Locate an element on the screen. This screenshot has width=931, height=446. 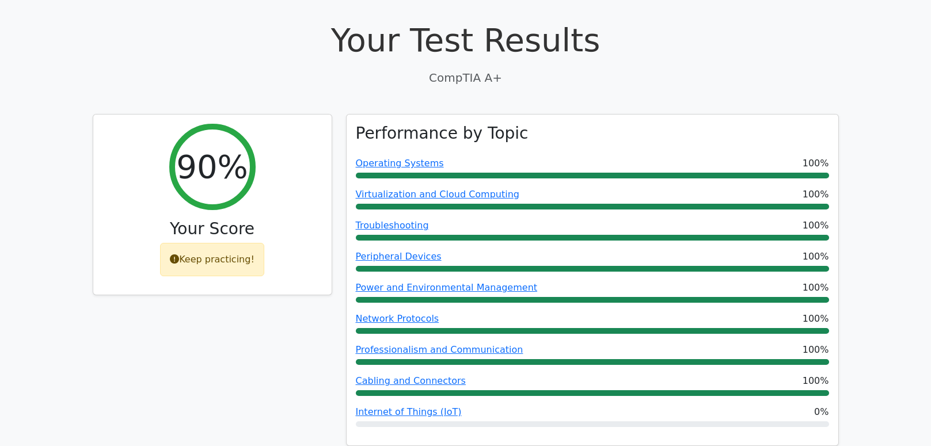
a: Internet of Things (IoT) is located at coordinates (409, 412).